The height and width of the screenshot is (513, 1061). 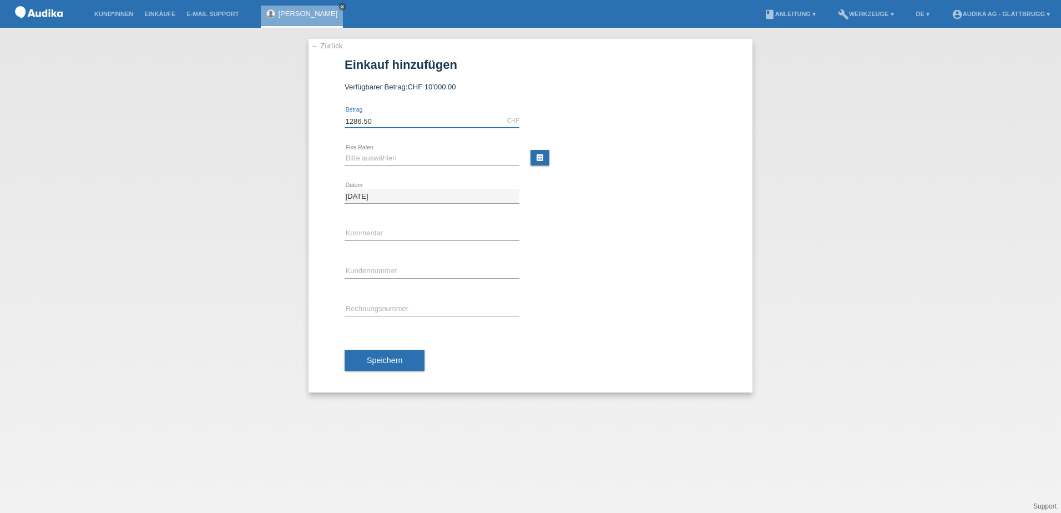 I want to click on span: CHF 10'000.00, so click(x=431, y=87).